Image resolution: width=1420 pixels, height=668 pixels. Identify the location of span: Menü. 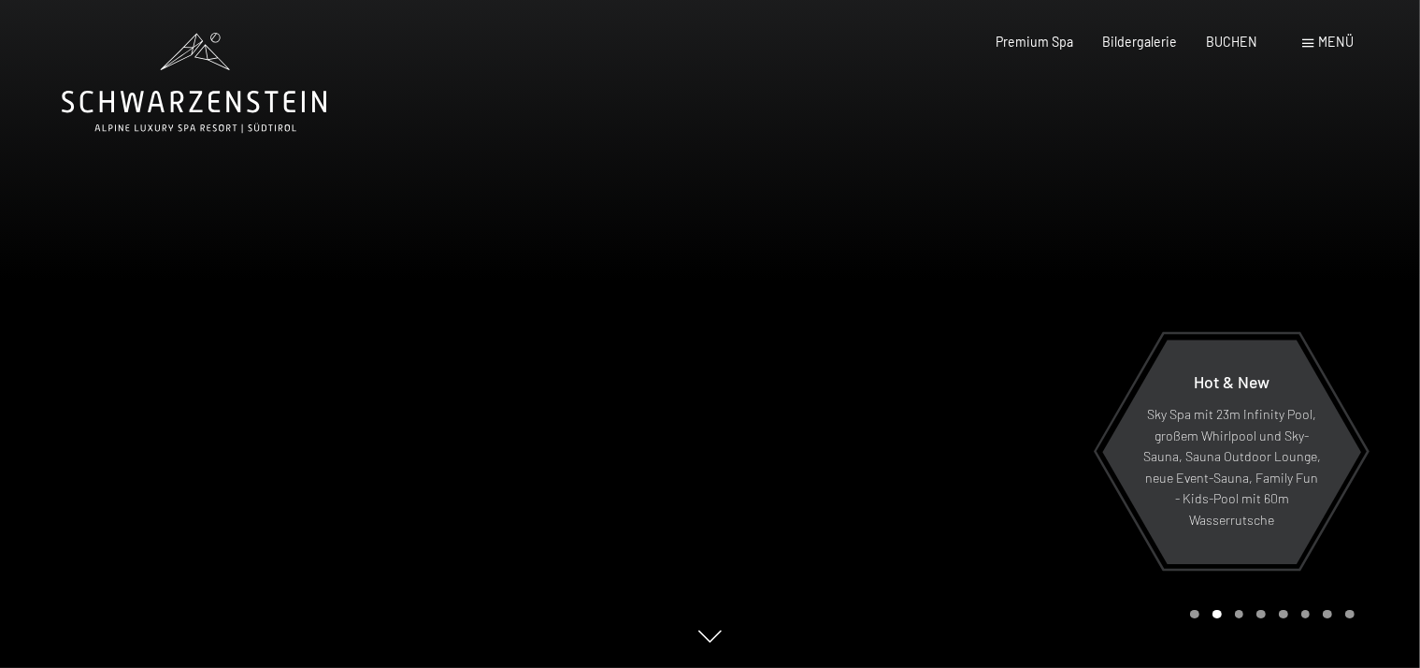
(1337, 41).